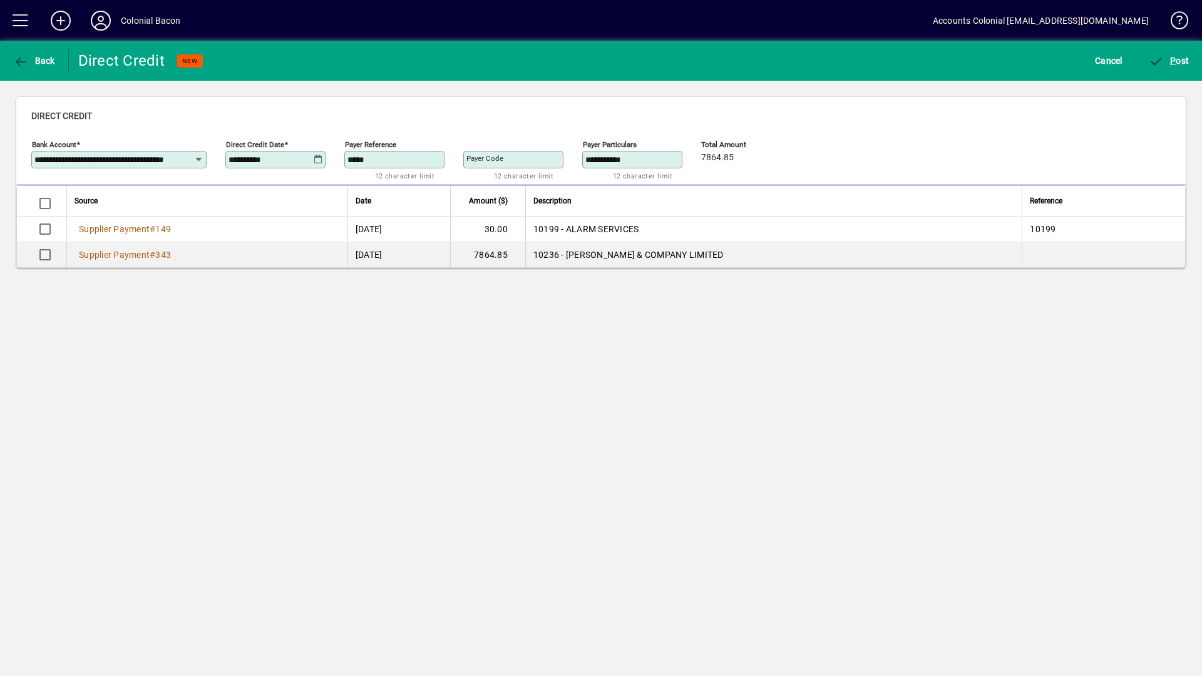 This screenshot has height=676, width=1202. I want to click on mat-label: Bank Account, so click(54, 145).